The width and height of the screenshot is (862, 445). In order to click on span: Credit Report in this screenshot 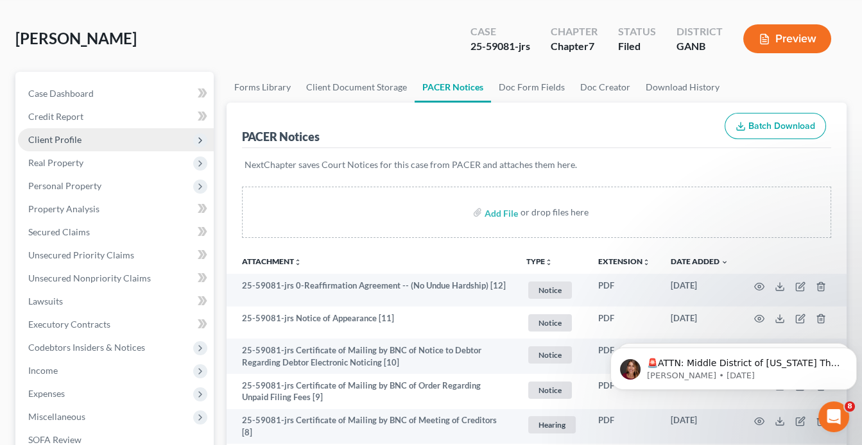, I will do `click(56, 116)`.